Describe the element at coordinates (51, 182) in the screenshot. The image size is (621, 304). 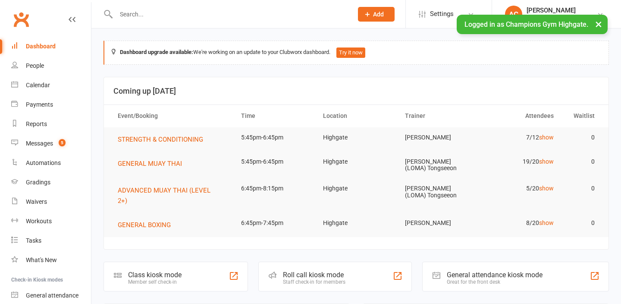
I see `a: Gradings` at that location.